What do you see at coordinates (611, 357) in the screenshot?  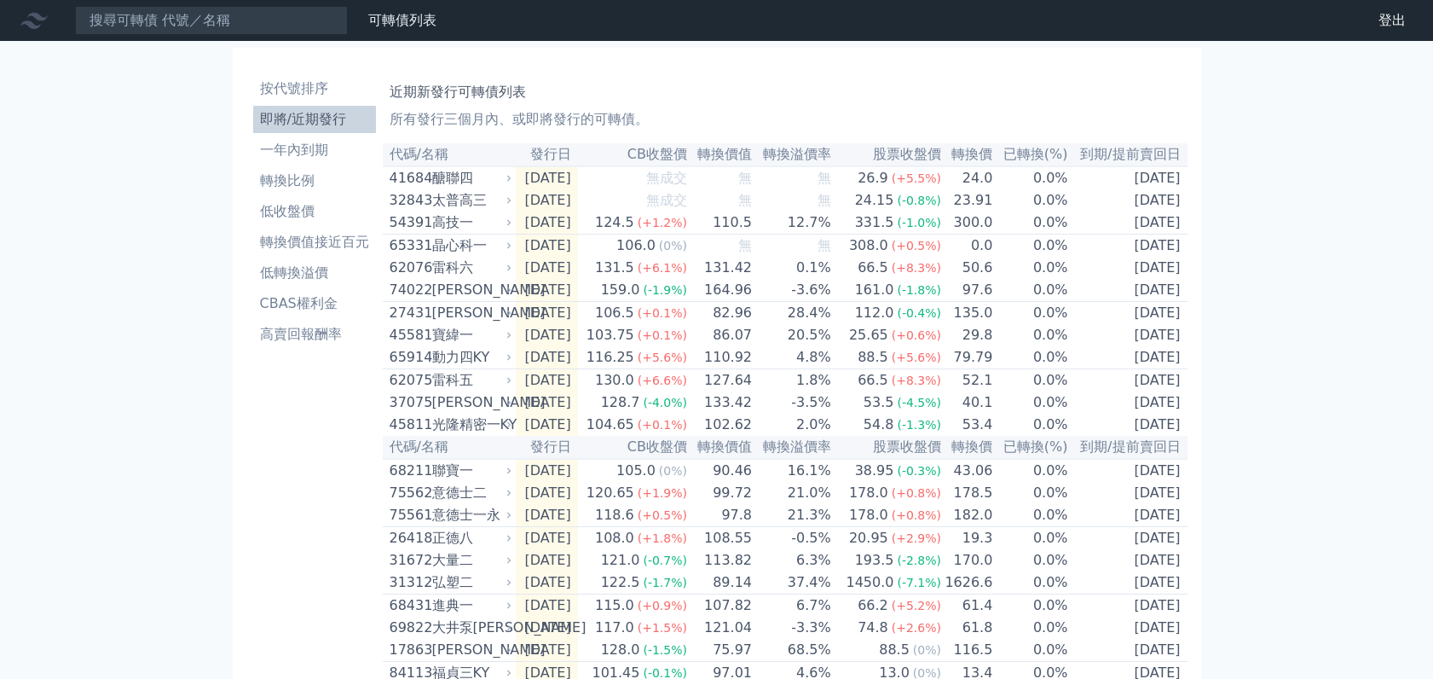 I see `div: 116.25` at bounding box center [611, 357].